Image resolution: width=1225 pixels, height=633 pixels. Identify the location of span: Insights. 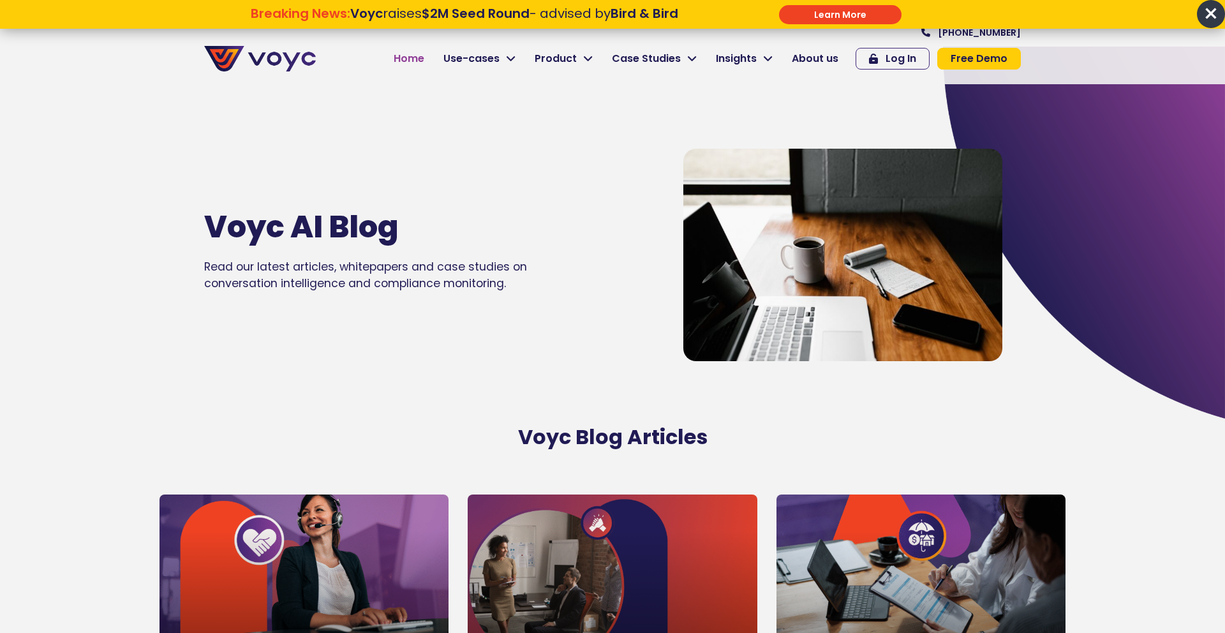
(737, 59).